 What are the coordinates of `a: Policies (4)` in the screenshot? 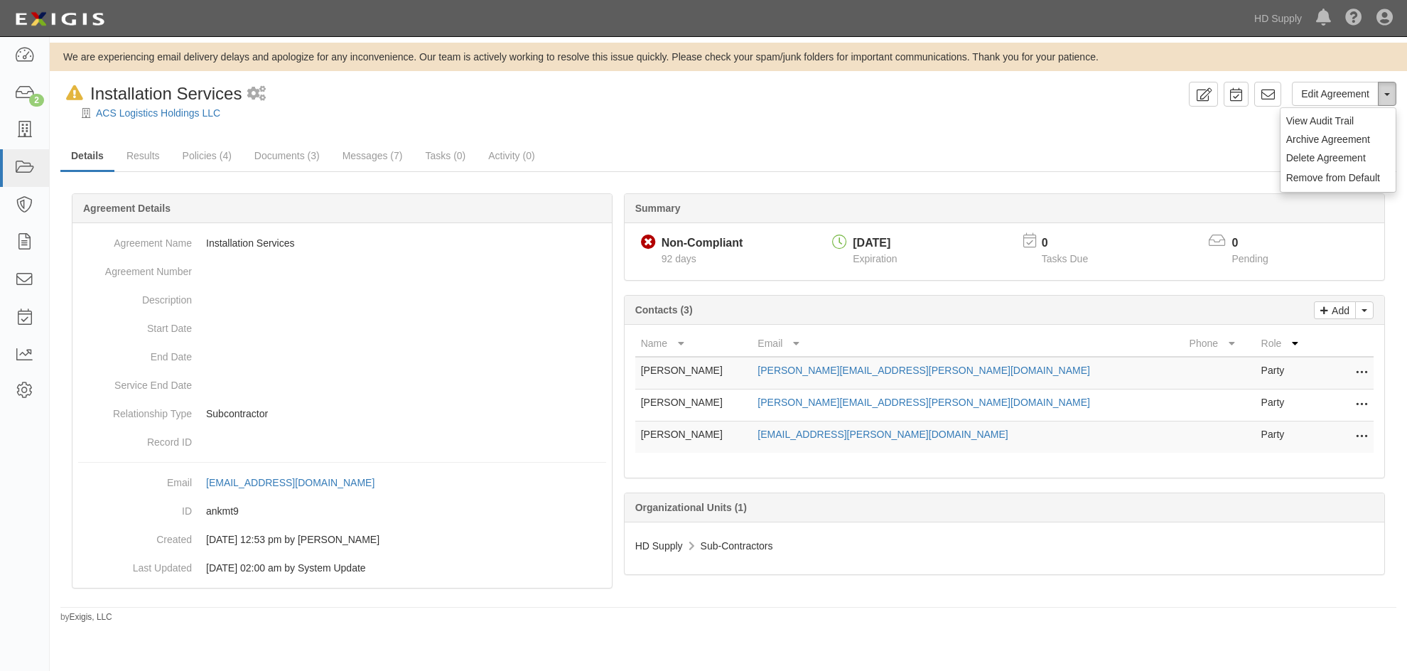 It's located at (207, 156).